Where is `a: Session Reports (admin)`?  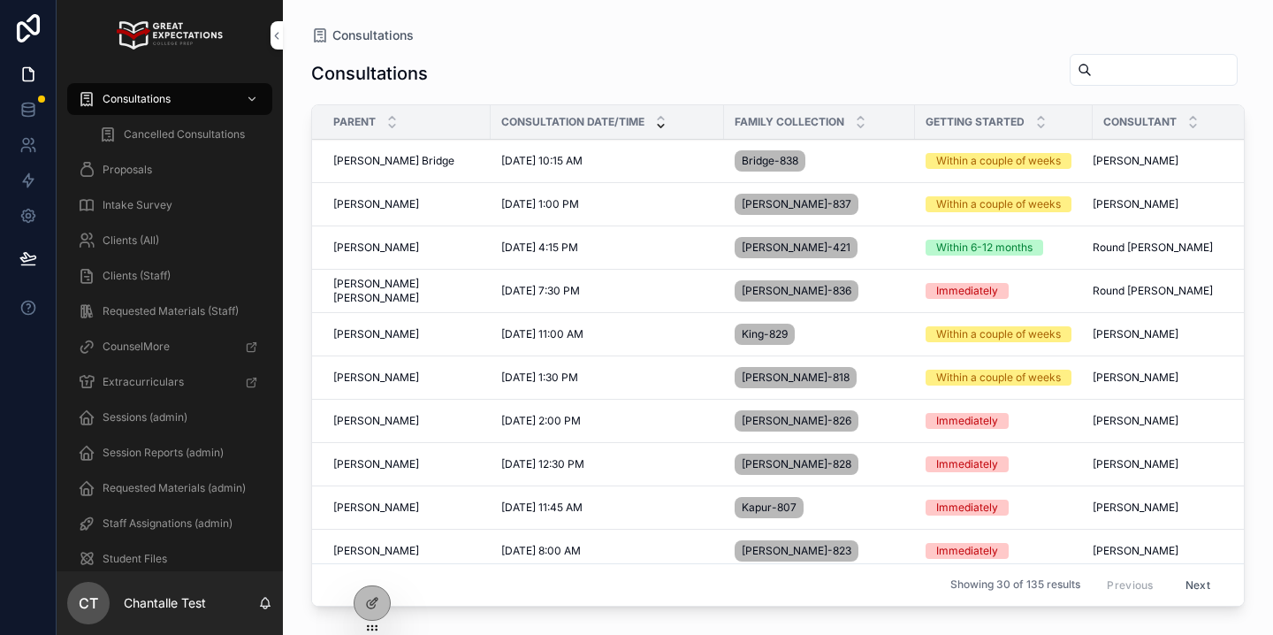 a: Session Reports (admin) is located at coordinates (170, 453).